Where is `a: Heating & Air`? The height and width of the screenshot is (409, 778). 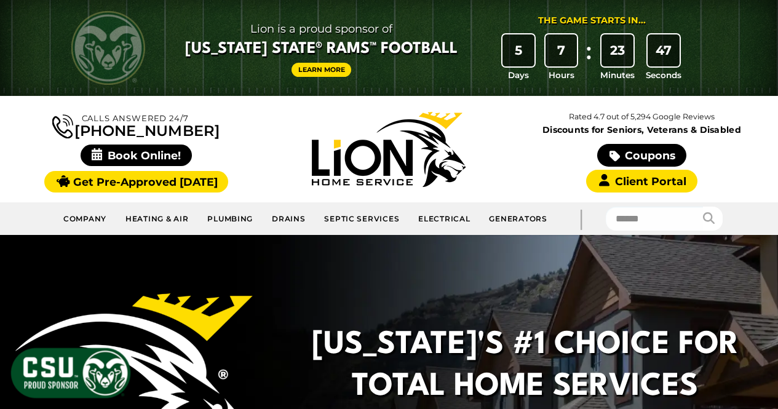
a: Heating & Air is located at coordinates (157, 218).